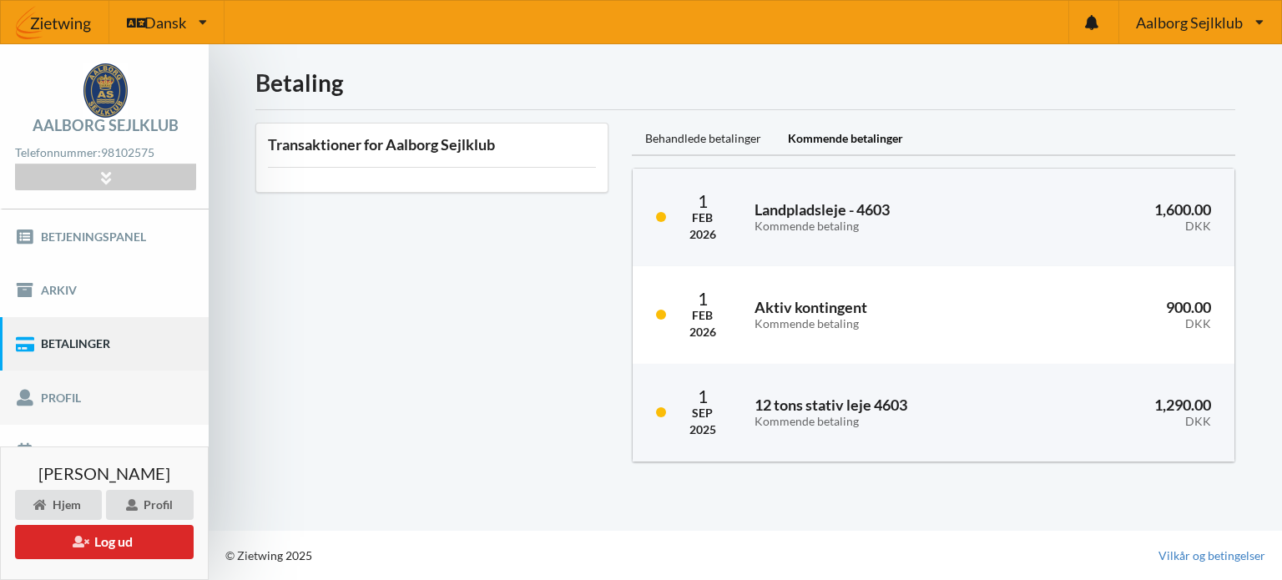 This screenshot has width=1282, height=580. What do you see at coordinates (1127, 412) in the screenshot?
I see `h3: 1,290.00` at bounding box center [1127, 412].